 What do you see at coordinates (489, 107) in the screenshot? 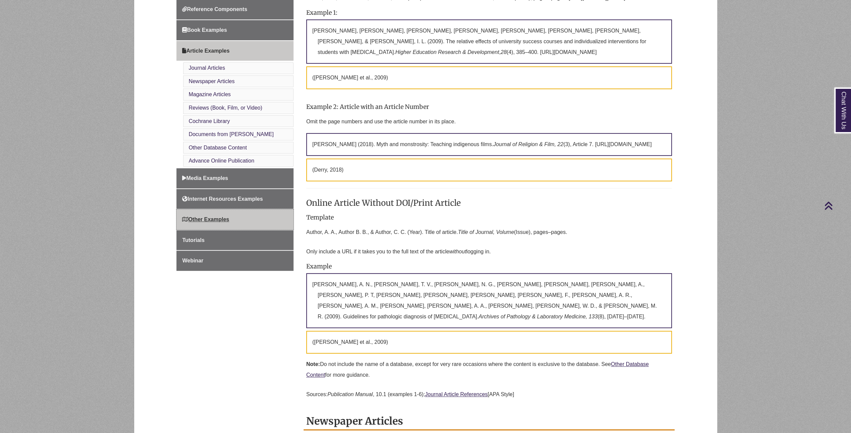
I see `h4: Example 2: Article with an Article Number` at bounding box center [489, 107].